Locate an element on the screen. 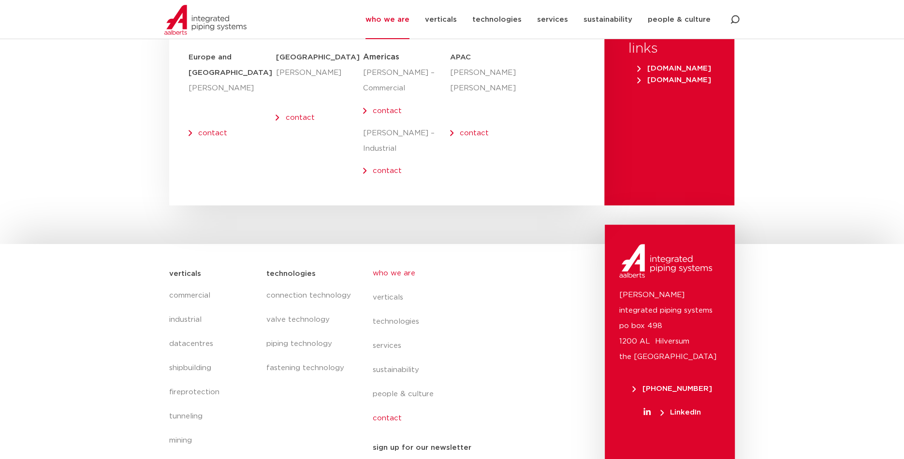  a: fastening technology is located at coordinates (310, 368).